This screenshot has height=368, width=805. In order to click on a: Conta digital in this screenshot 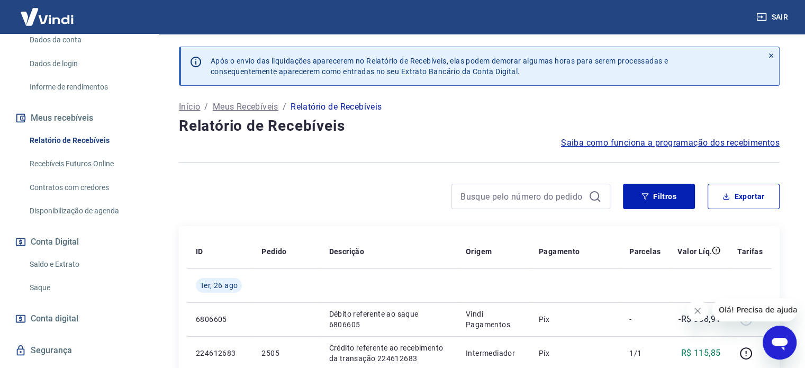, I will do `click(79, 319)`.